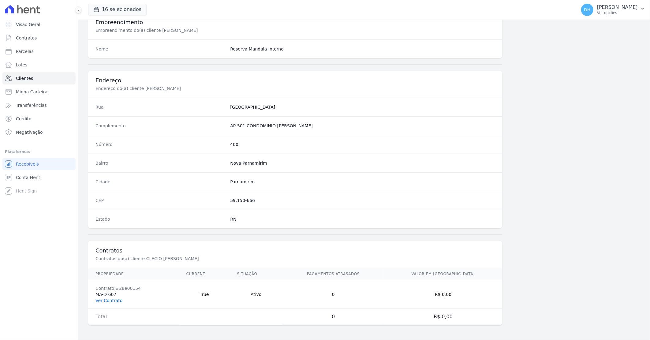  What do you see at coordinates (160, 219) in the screenshot?
I see `dt: Estado` at bounding box center [160, 219].